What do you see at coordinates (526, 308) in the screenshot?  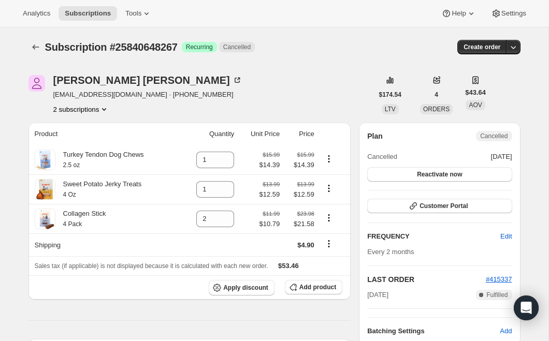 I see `div: Open Intercom Messenger` at bounding box center [526, 308].